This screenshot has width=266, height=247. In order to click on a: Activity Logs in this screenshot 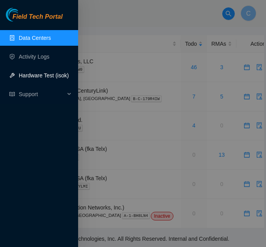, I will do `click(34, 57)`.